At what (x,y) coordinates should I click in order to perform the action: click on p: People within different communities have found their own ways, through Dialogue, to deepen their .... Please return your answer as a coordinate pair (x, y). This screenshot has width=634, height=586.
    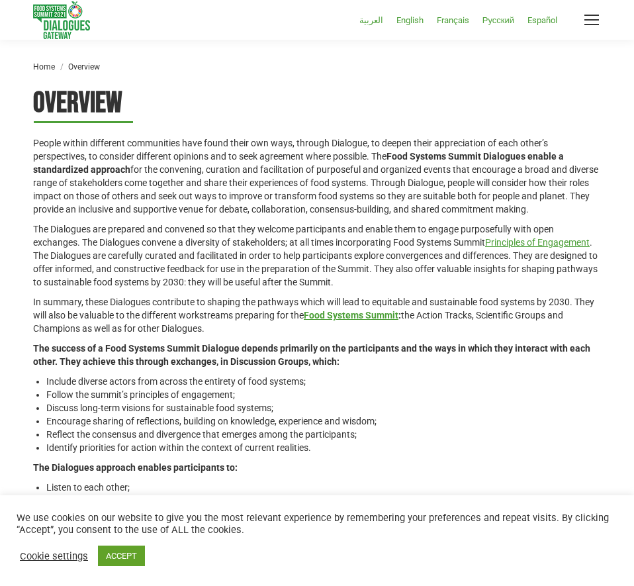
    Looking at the image, I should click on (317, 176).